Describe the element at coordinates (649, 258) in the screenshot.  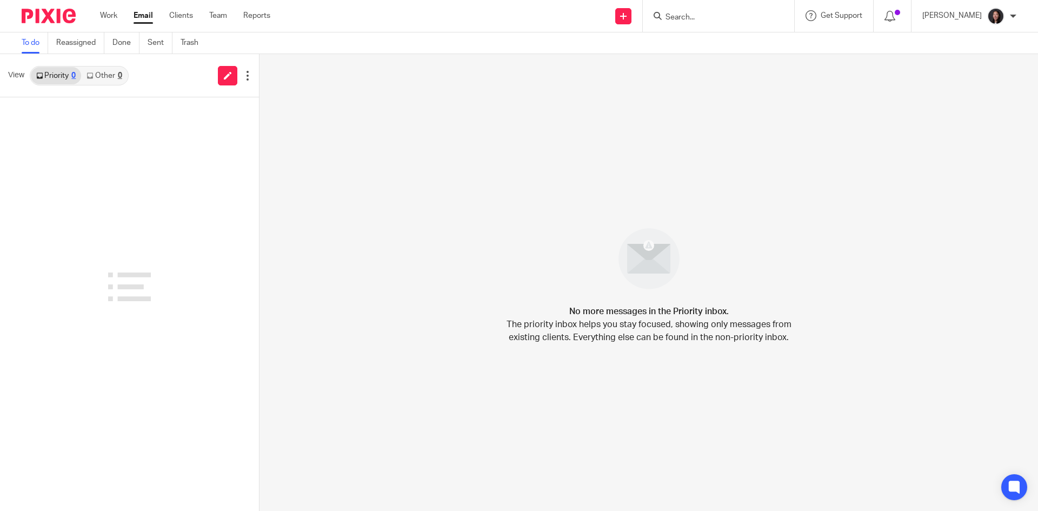
I see `img: image` at that location.